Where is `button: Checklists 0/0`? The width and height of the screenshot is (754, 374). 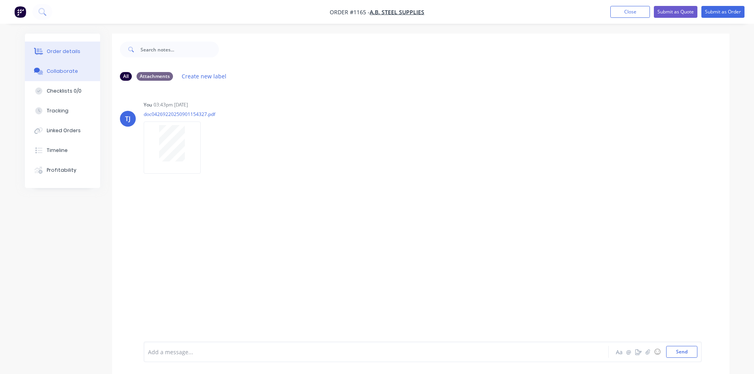 button: Checklists 0/0 is located at coordinates (63, 91).